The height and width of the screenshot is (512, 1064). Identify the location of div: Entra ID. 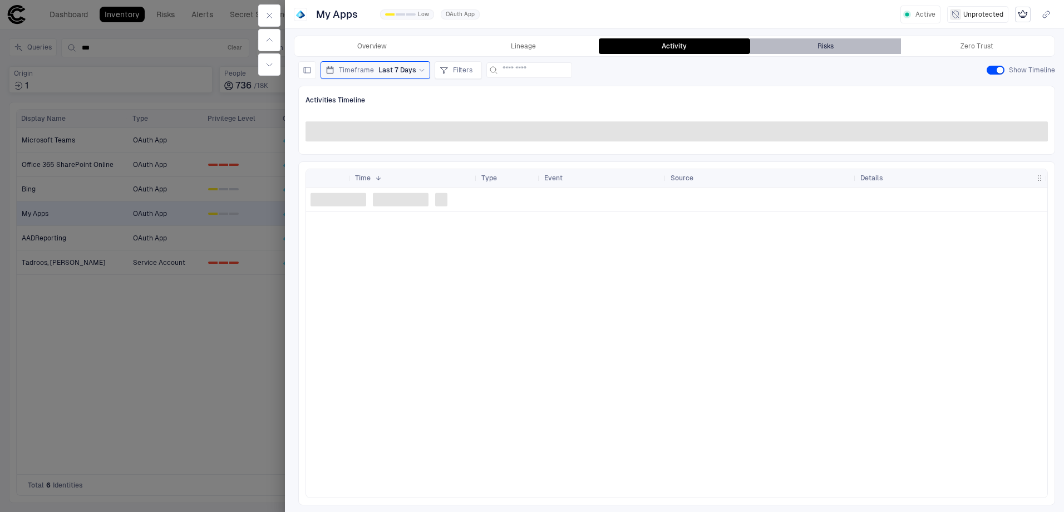
(301, 14).